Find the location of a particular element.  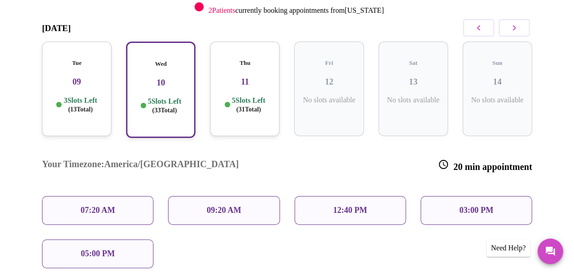

div: Need Help? is located at coordinates (509, 248).